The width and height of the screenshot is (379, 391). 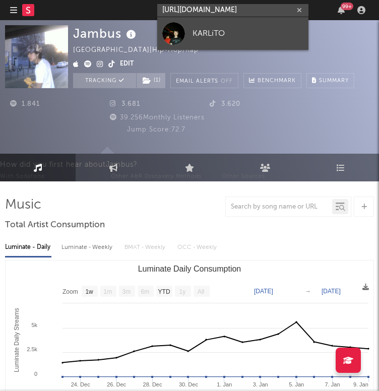 I want to click on text: Luminate Daily Streams, so click(x=17, y=340).